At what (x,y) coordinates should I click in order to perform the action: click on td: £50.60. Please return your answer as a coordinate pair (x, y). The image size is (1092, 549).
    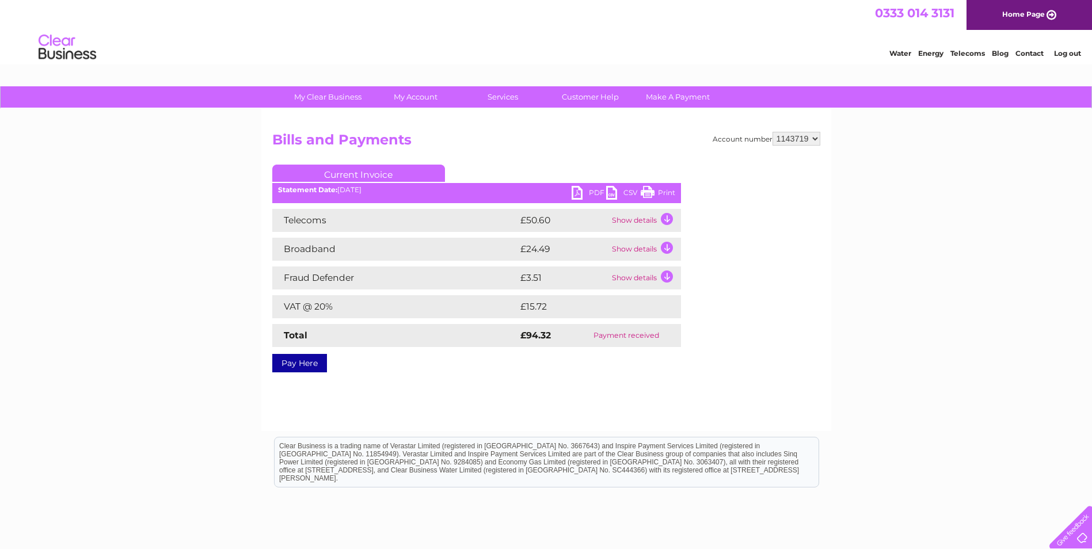
    Looking at the image, I should click on (563, 220).